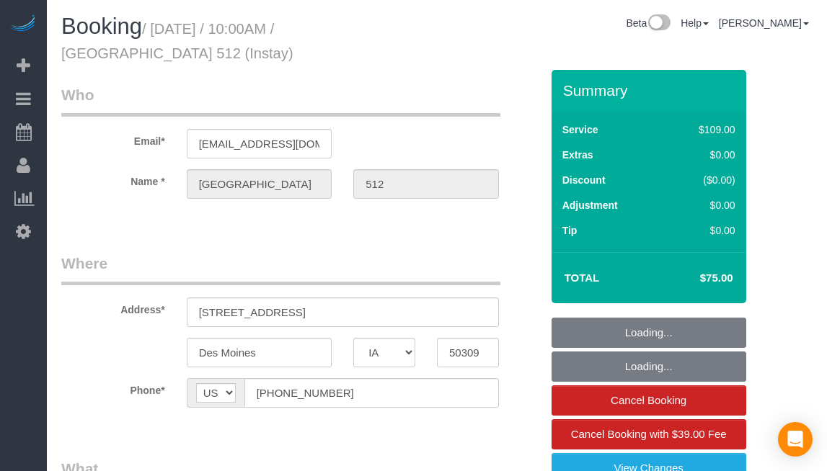 The height and width of the screenshot is (471, 827). What do you see at coordinates (694, 278) in the screenshot?
I see `h4: $75.00` at bounding box center [694, 278].